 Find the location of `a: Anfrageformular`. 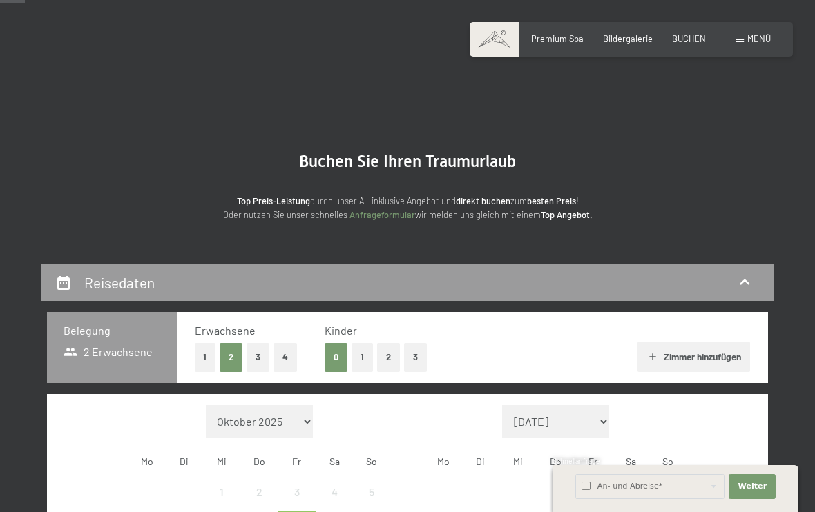

a: Anfrageformular is located at coordinates (382, 215).